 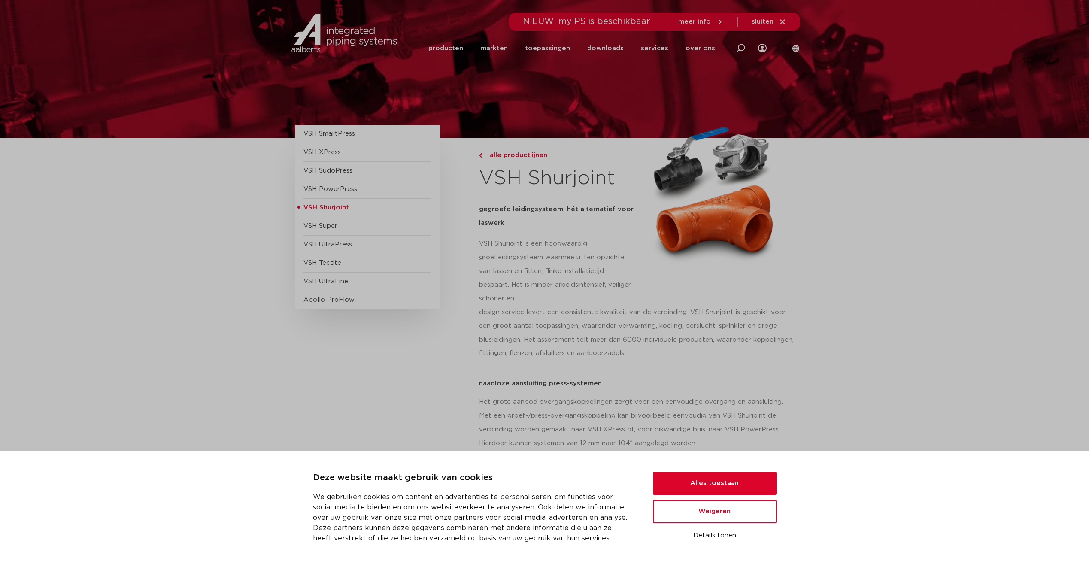 What do you see at coordinates (326, 281) in the screenshot?
I see `a: VSH UltraLine` at bounding box center [326, 281].